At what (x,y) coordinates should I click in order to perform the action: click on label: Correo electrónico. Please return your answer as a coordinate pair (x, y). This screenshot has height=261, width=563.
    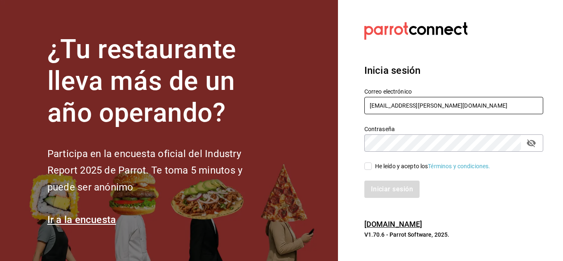
    Looking at the image, I should click on (454, 91).